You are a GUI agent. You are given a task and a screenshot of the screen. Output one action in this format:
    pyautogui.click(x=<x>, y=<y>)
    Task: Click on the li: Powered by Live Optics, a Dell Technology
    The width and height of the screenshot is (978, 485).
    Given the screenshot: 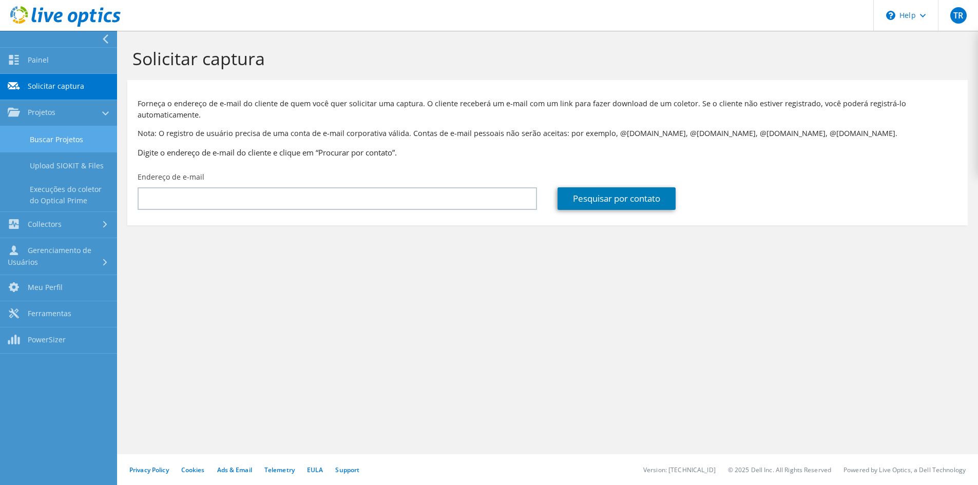 What is the action you would take?
    pyautogui.click(x=905, y=470)
    